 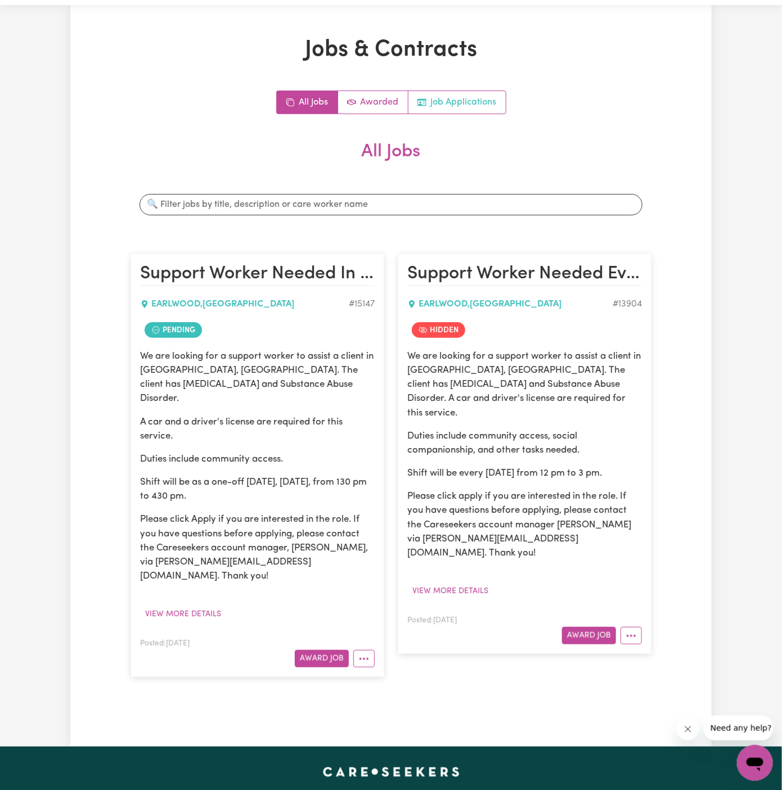 What do you see at coordinates (457, 102) in the screenshot?
I see `a: Job applications` at bounding box center [457, 102].